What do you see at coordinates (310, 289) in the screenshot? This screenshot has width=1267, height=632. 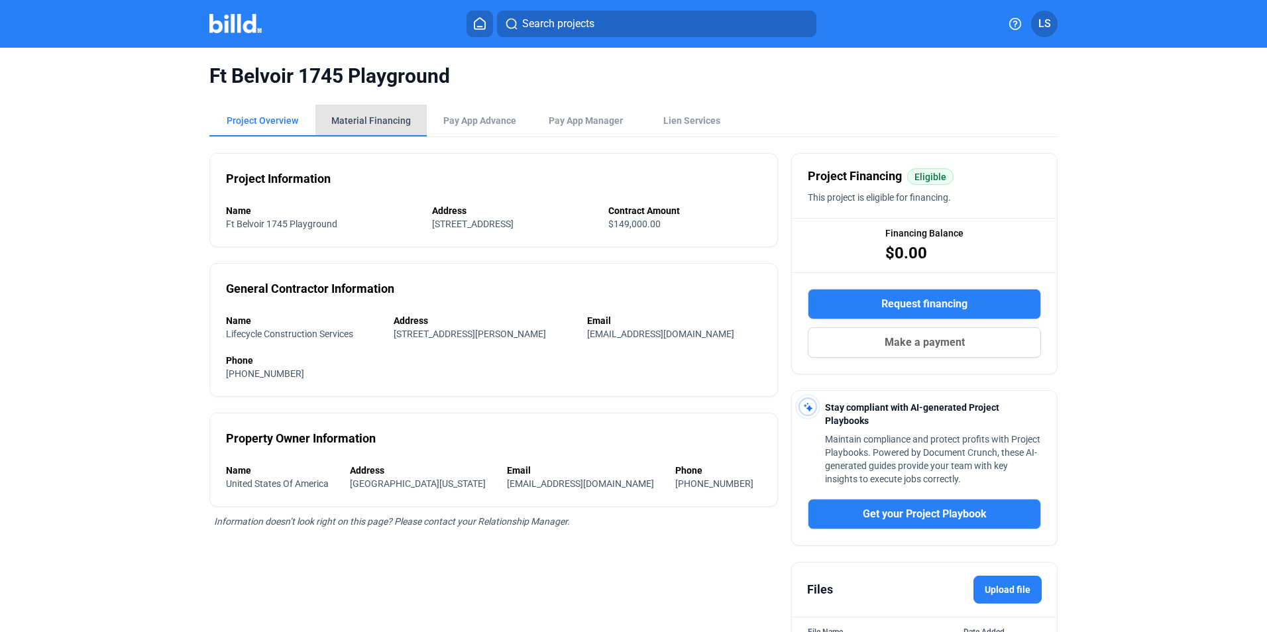 I see `div: General Contractor Information` at bounding box center [310, 289].